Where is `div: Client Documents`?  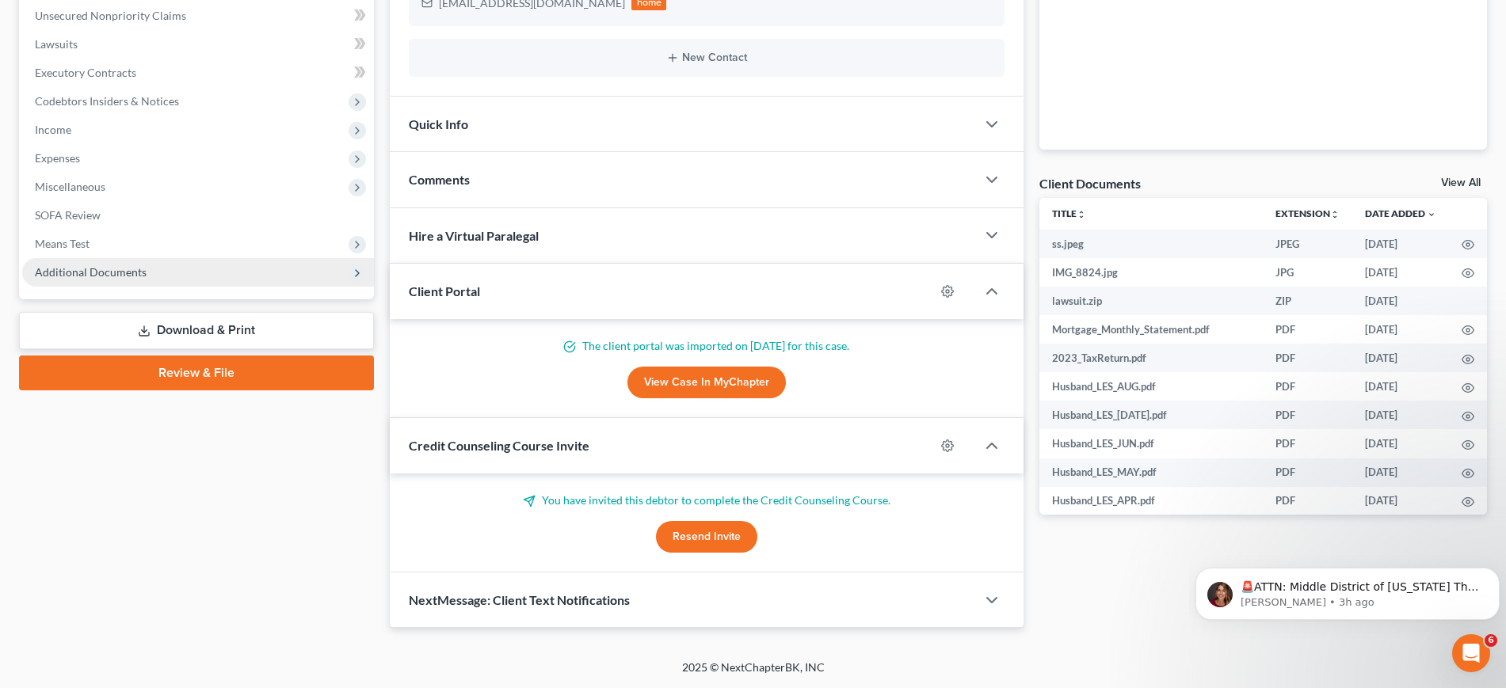 div: Client Documents is located at coordinates (1090, 183).